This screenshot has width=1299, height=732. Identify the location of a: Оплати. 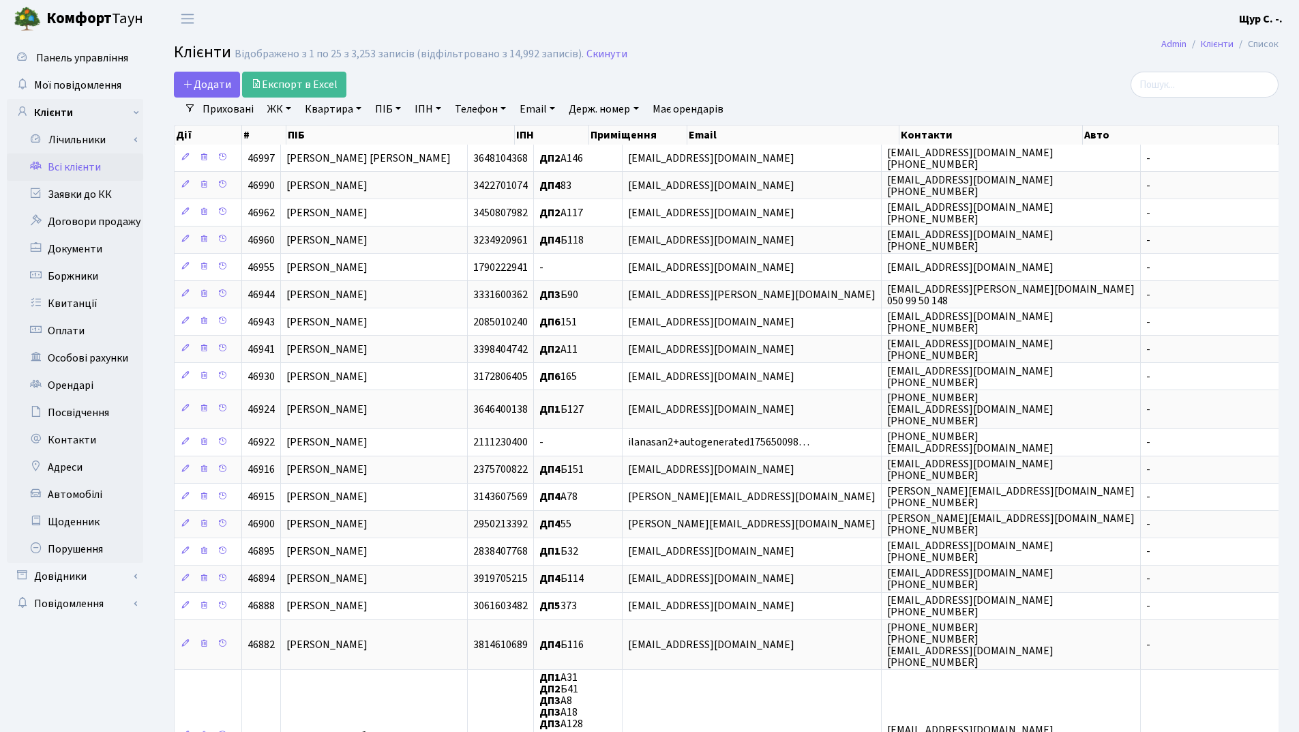
(75, 331).